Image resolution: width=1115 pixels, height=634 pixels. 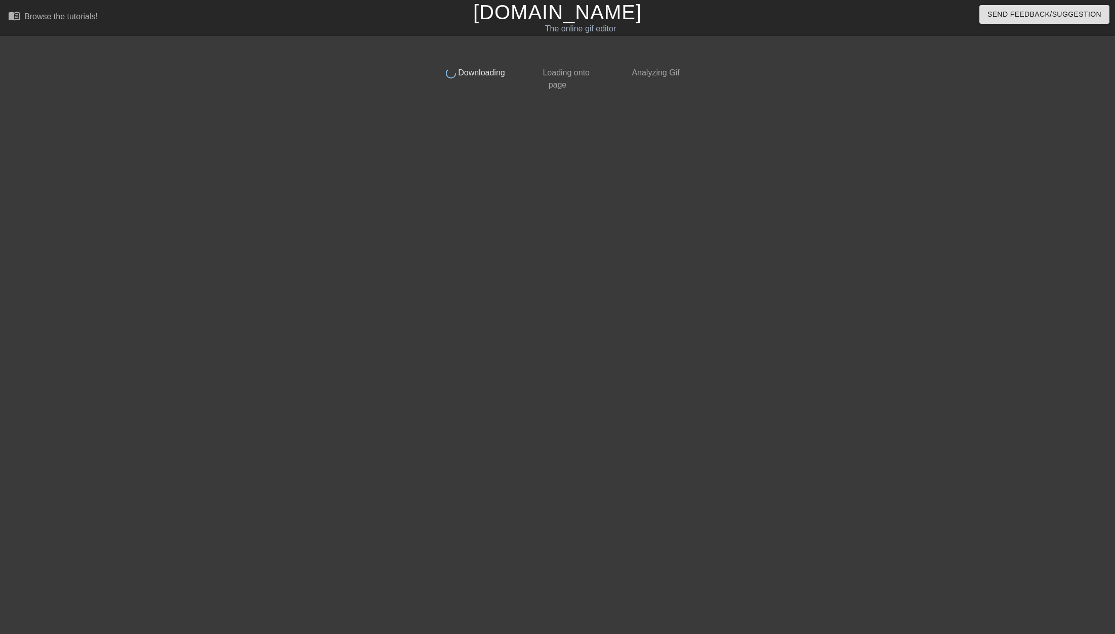 What do you see at coordinates (61, 16) in the screenshot?
I see `div: Browse the tutorials!` at bounding box center [61, 16].